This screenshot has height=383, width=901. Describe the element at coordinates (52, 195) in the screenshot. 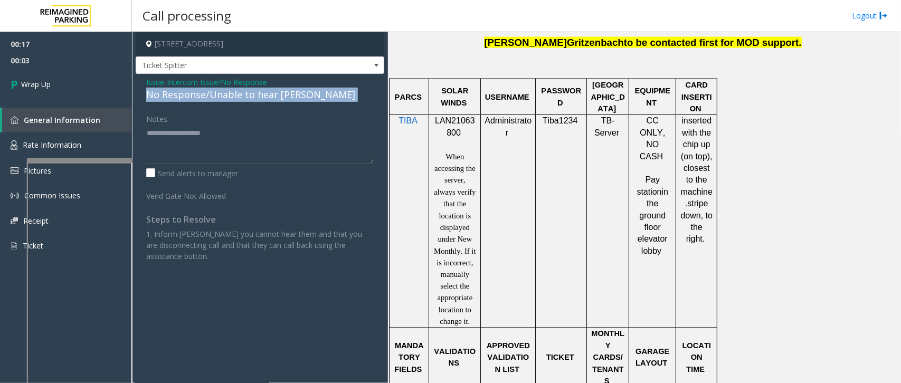

I see `span: Common Issues` at that location.